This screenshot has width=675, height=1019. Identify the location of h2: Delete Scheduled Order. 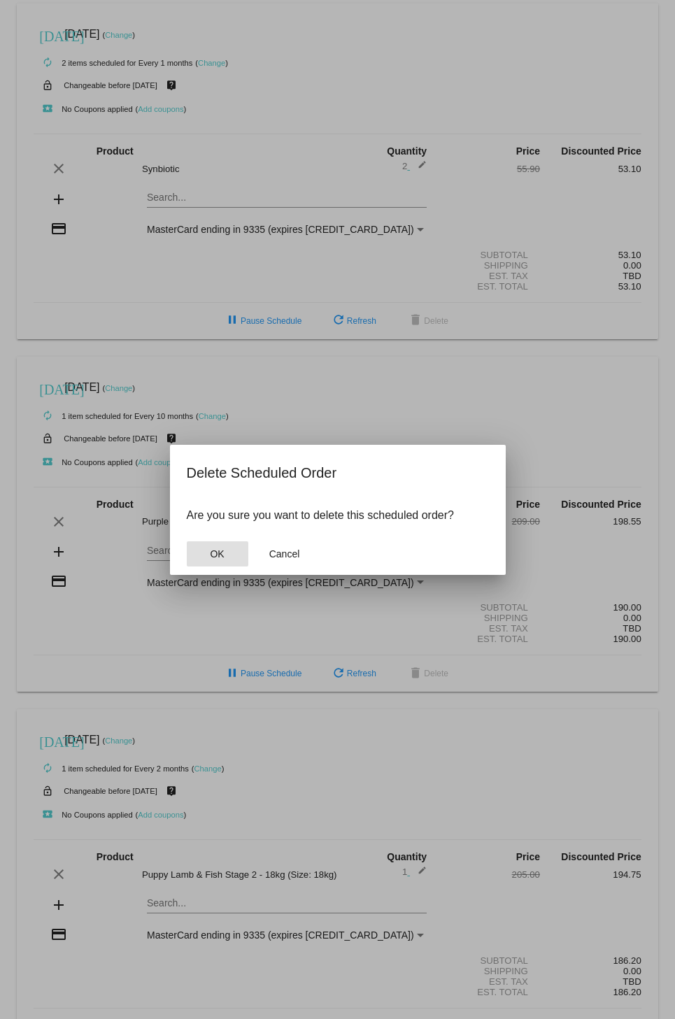
(338, 473).